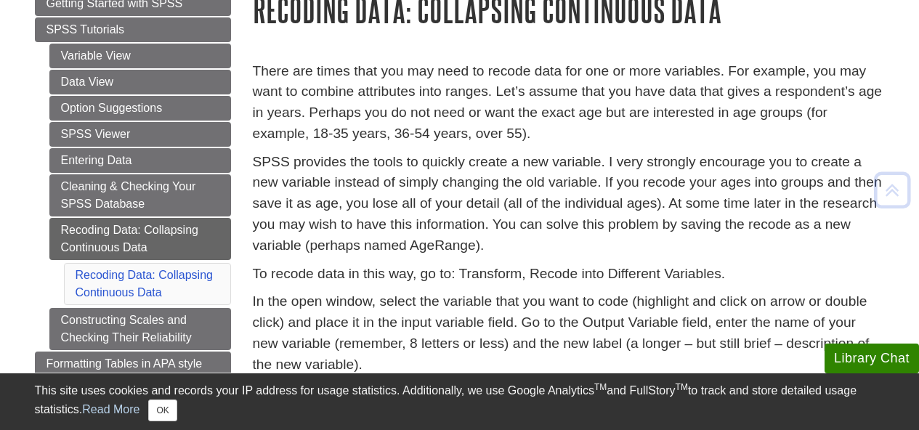  What do you see at coordinates (569, 274) in the screenshot?
I see `p: To recode data in this way, go to: Transform, Recode into Different Variables.` at bounding box center [569, 274].